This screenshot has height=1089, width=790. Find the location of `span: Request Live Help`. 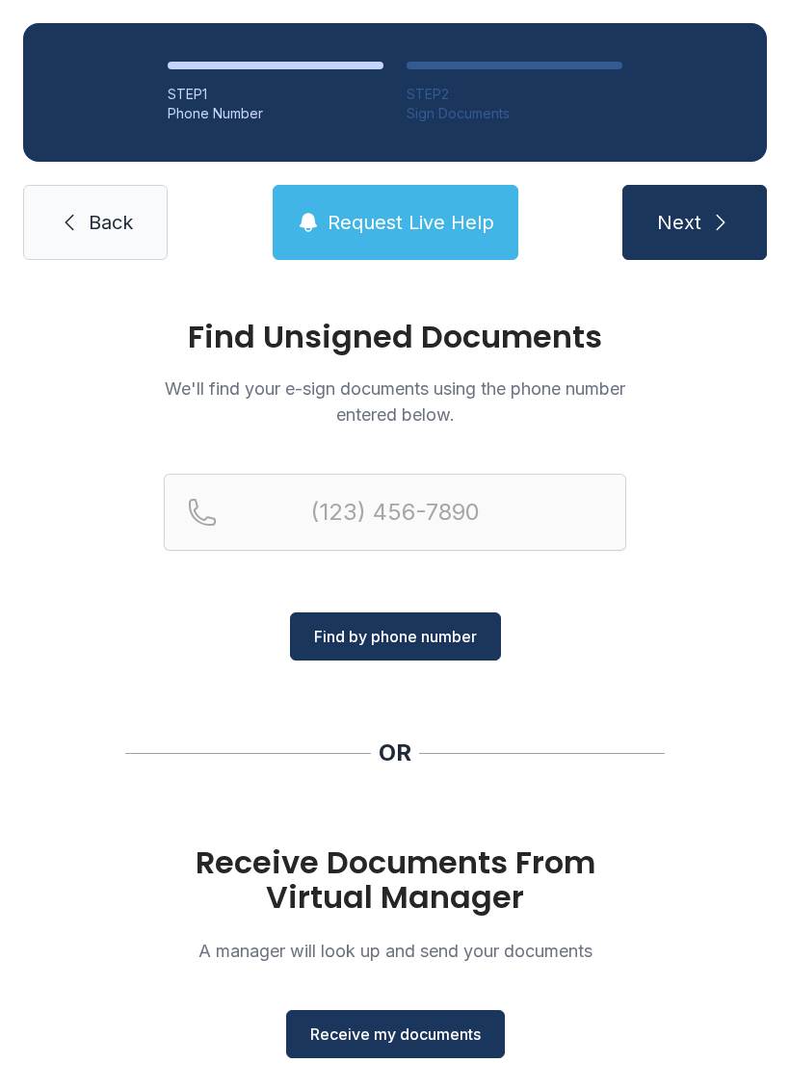

span: Request Live Help is located at coordinates (410, 222).